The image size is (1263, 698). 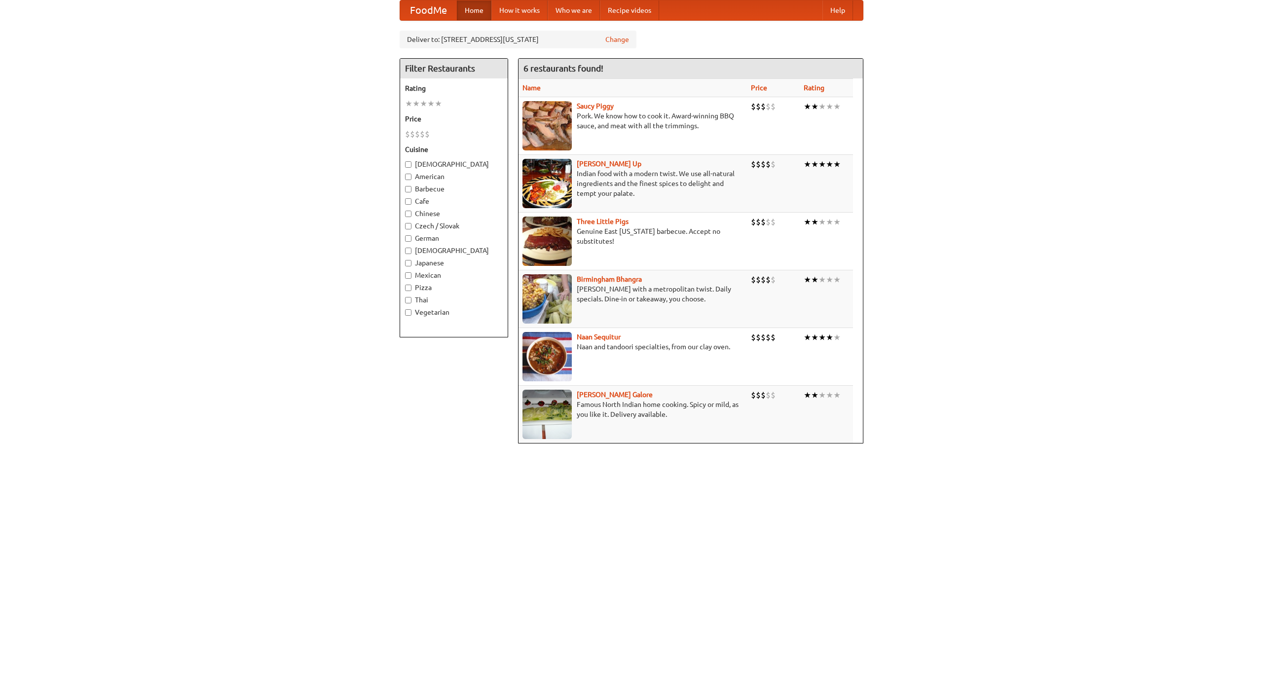 What do you see at coordinates (454, 88) in the screenshot?
I see `h5: Rating` at bounding box center [454, 88].